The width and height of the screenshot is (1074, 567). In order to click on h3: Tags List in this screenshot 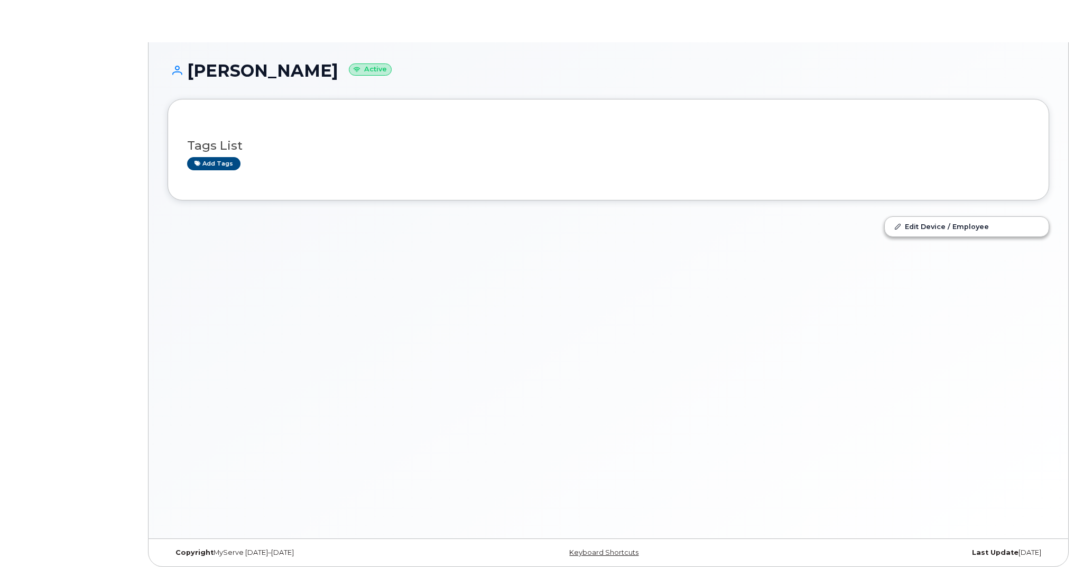, I will do `click(608, 145)`.